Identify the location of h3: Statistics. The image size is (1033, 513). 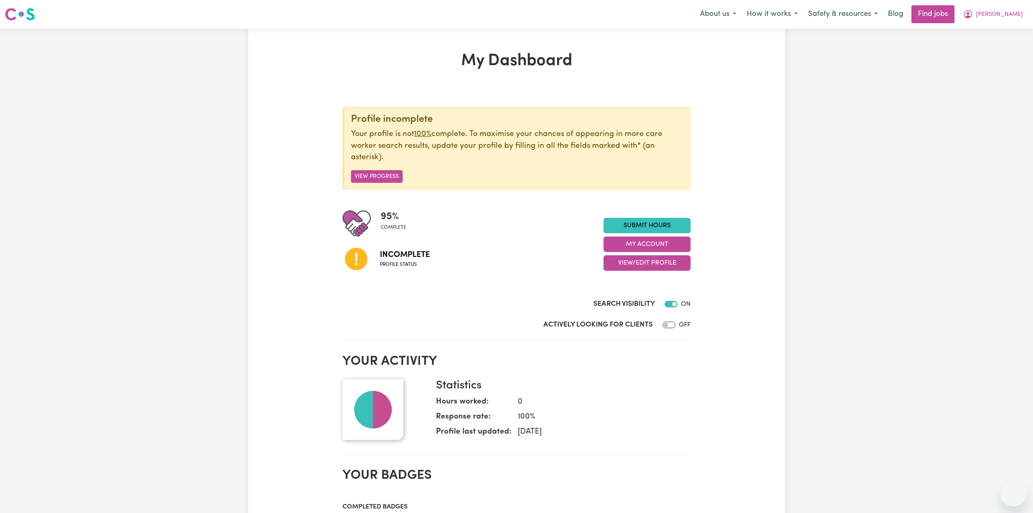
(560, 386).